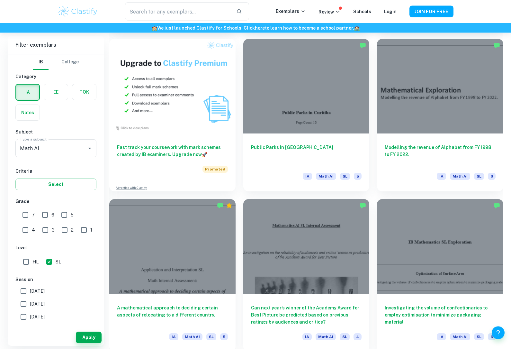 The height and width of the screenshot is (349, 511). Describe the element at coordinates (56, 92) in the screenshot. I see `button: EE` at that location.